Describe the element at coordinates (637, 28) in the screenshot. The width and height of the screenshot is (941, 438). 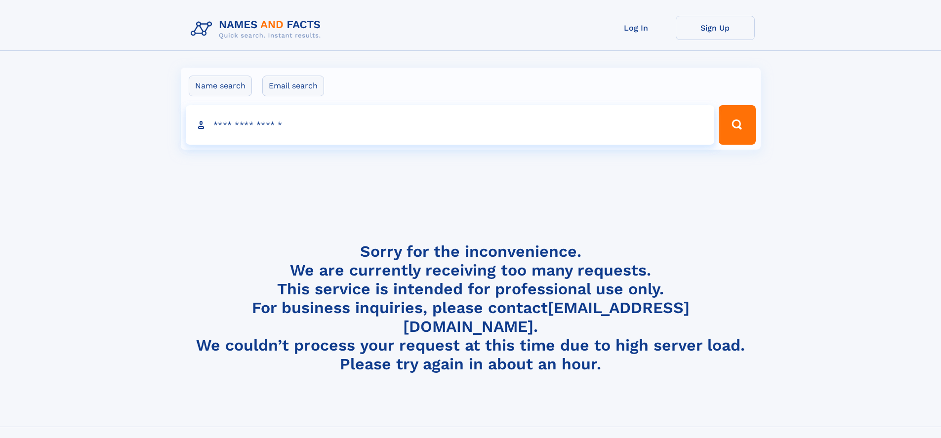
I see `a: Log In` at that location.